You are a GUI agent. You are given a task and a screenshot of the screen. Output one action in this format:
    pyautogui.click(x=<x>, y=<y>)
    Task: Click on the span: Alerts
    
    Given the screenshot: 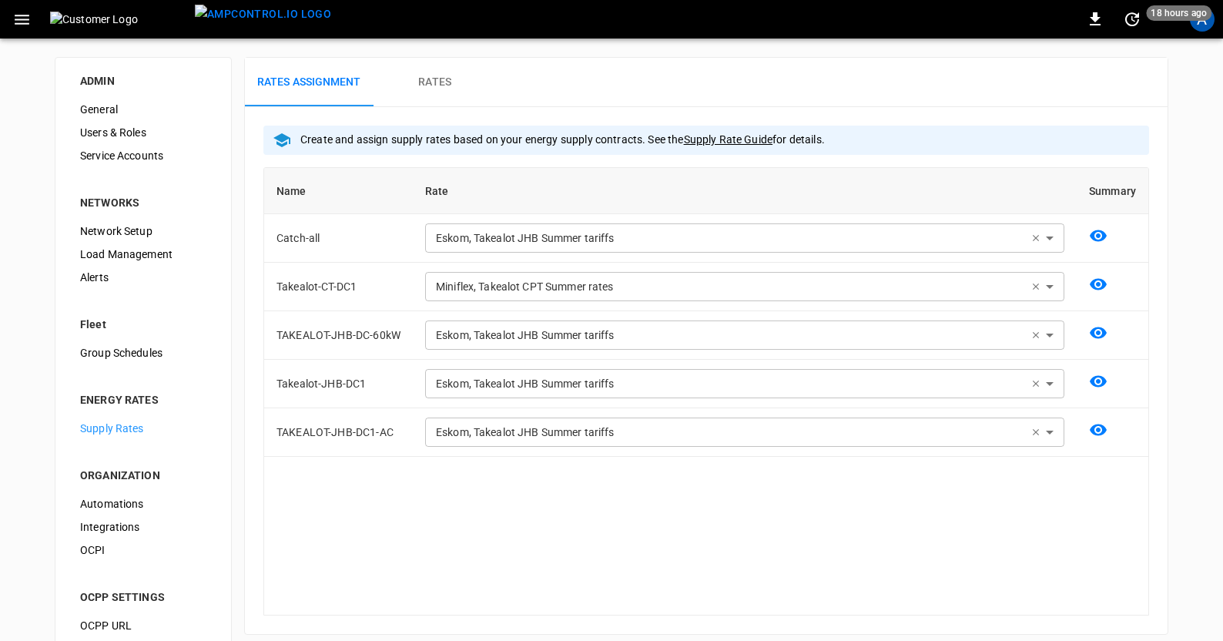 What is the action you would take?
    pyautogui.click(x=143, y=277)
    